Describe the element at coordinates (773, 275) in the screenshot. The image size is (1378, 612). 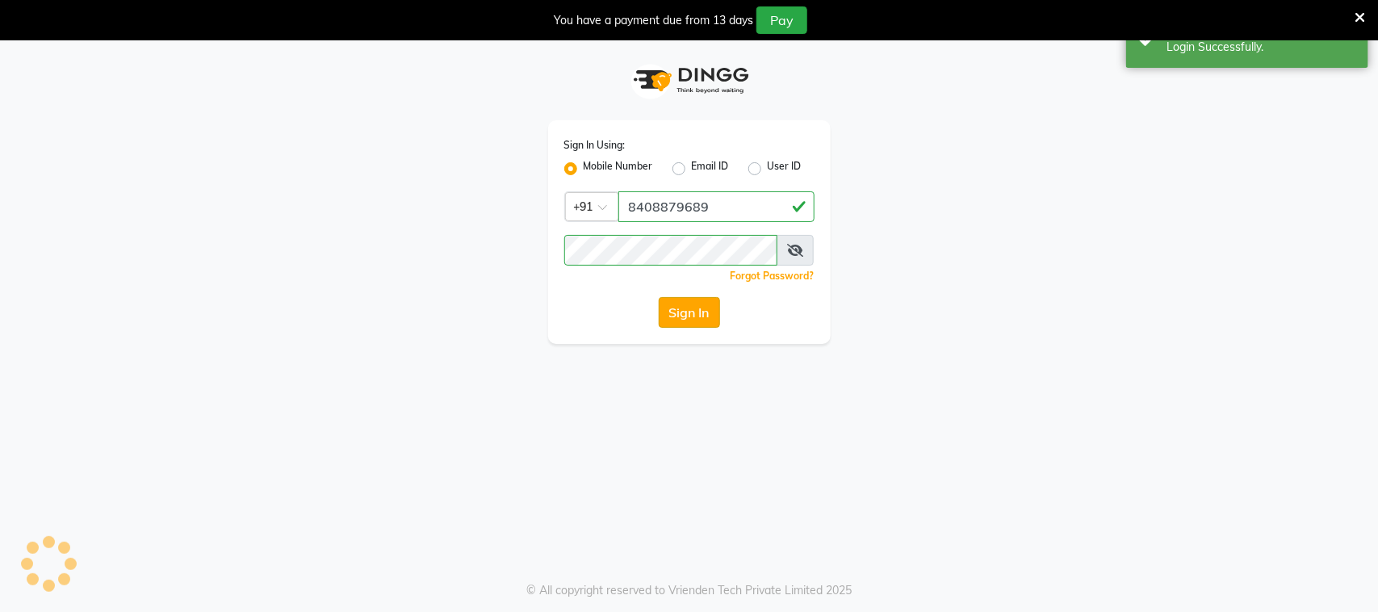
I see `a: Forgot Password?` at that location.